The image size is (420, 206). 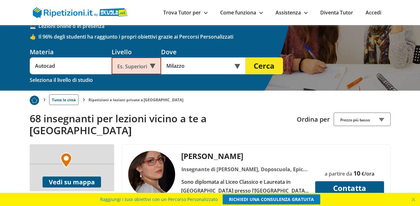 I want to click on img: tutor a MILAZZO - Tania, so click(x=152, y=174).